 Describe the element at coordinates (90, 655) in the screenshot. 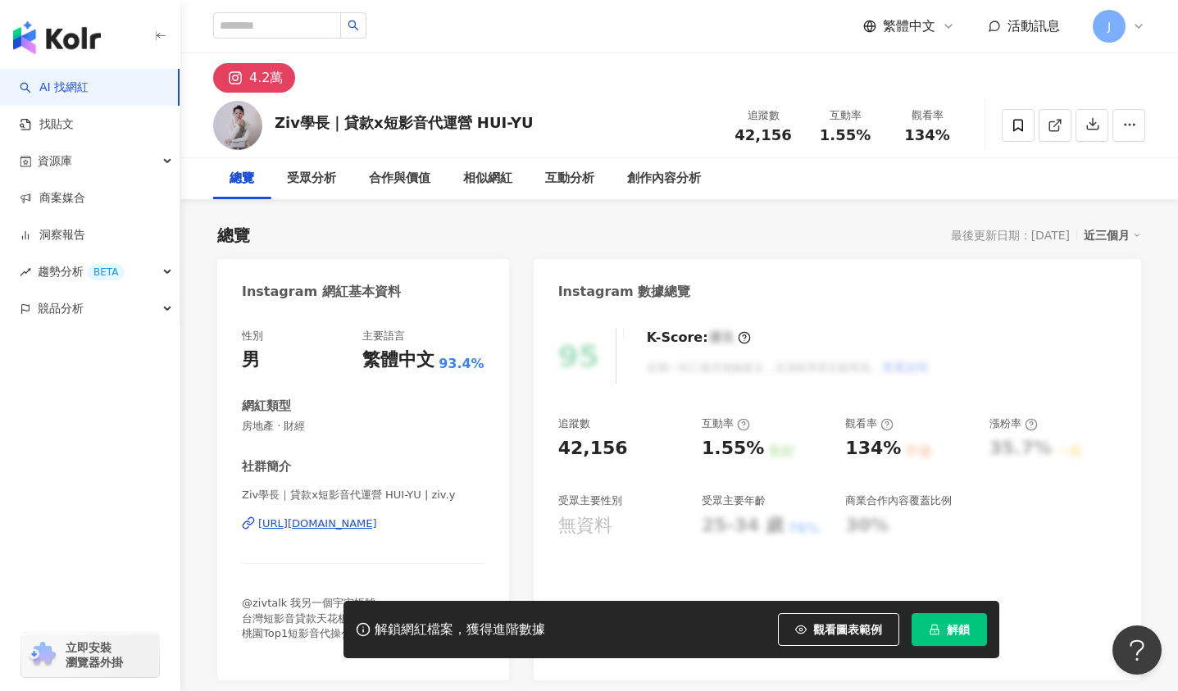

I see `a: chrome extension立即安裝 瀏覽器外掛` at that location.